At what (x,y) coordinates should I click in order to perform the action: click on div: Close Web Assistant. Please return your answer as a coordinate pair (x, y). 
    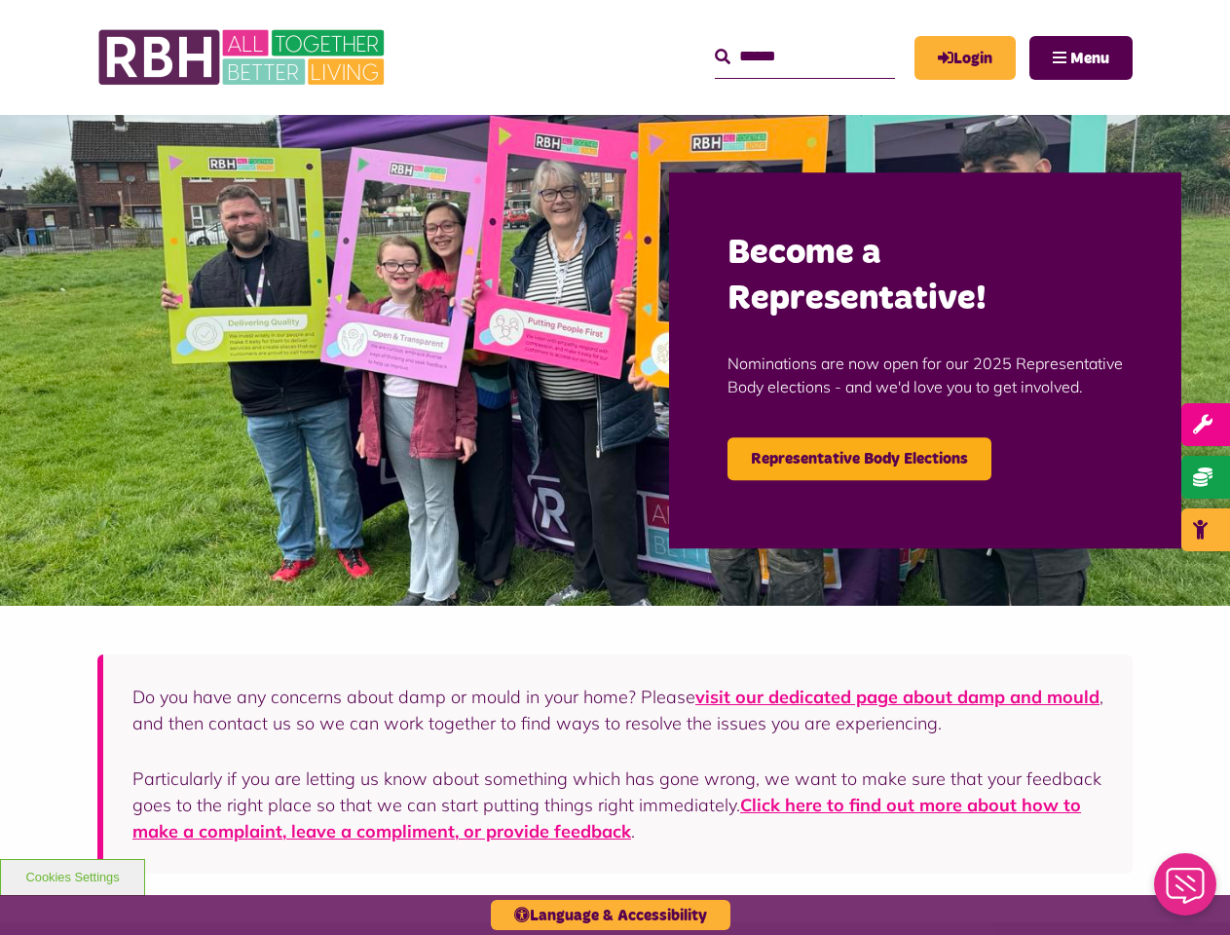
    Looking at the image, I should click on (43, 37).